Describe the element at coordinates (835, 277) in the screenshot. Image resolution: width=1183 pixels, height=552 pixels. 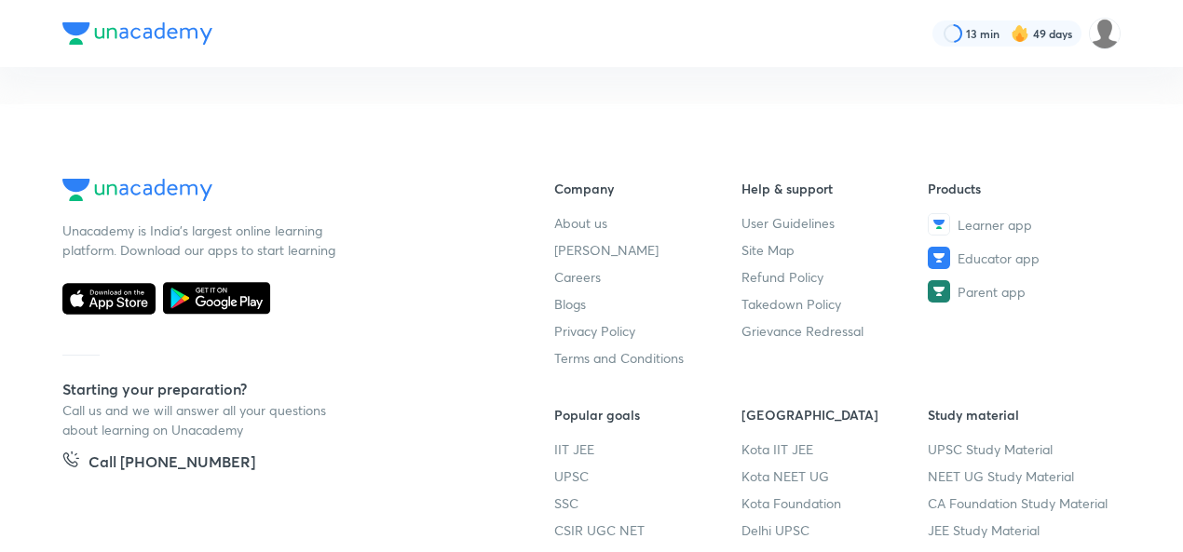
I see `a: Refund Policy` at that location.